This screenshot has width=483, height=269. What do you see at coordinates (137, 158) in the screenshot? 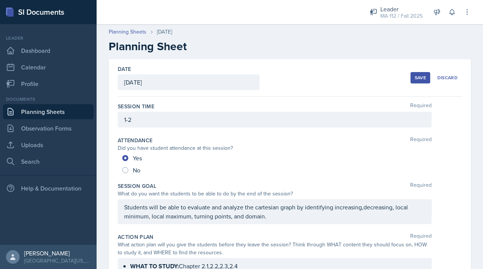
I see `span: Yes` at bounding box center [137, 158].